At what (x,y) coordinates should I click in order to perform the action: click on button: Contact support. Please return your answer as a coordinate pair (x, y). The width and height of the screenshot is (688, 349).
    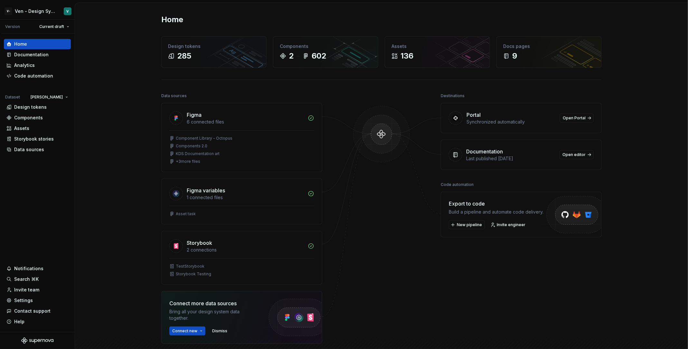
    Looking at the image, I should click on (37, 311).